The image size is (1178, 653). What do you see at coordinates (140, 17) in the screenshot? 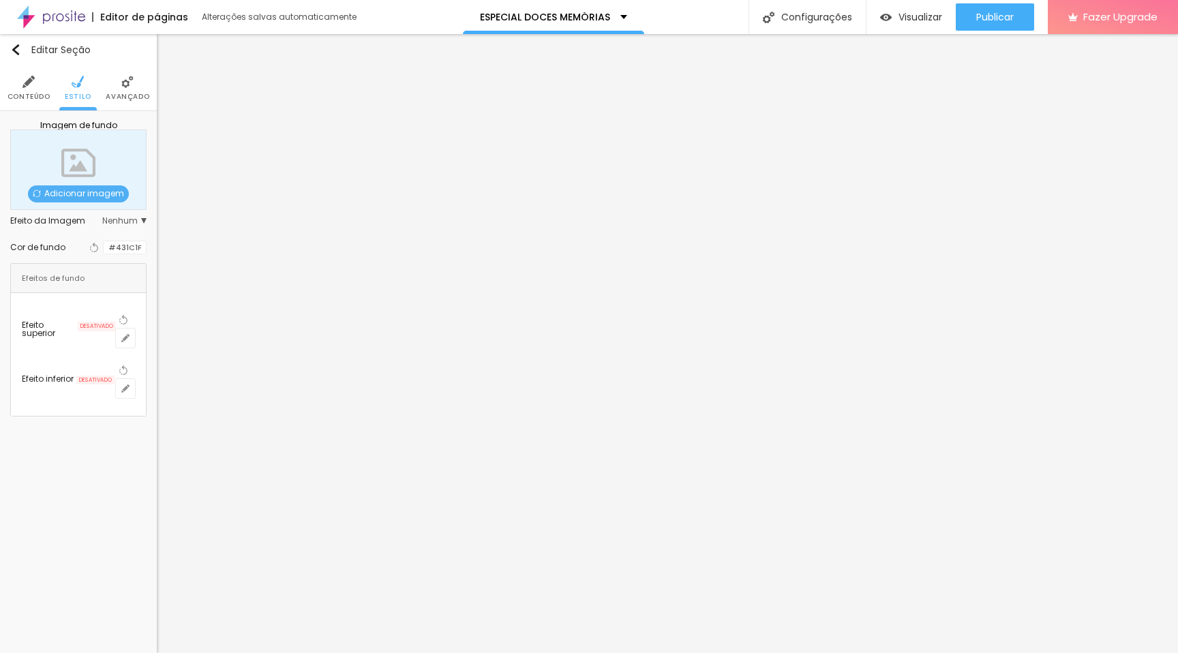
I see `div: Editor de páginas` at bounding box center [140, 17].